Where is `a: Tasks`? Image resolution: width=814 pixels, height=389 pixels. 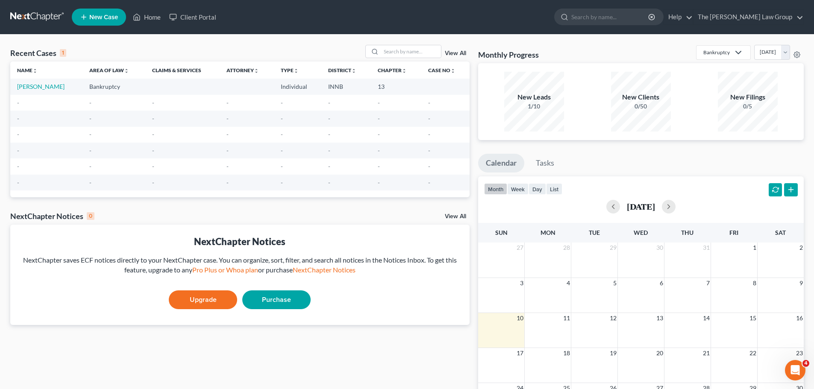
a: Tasks is located at coordinates (545, 163).